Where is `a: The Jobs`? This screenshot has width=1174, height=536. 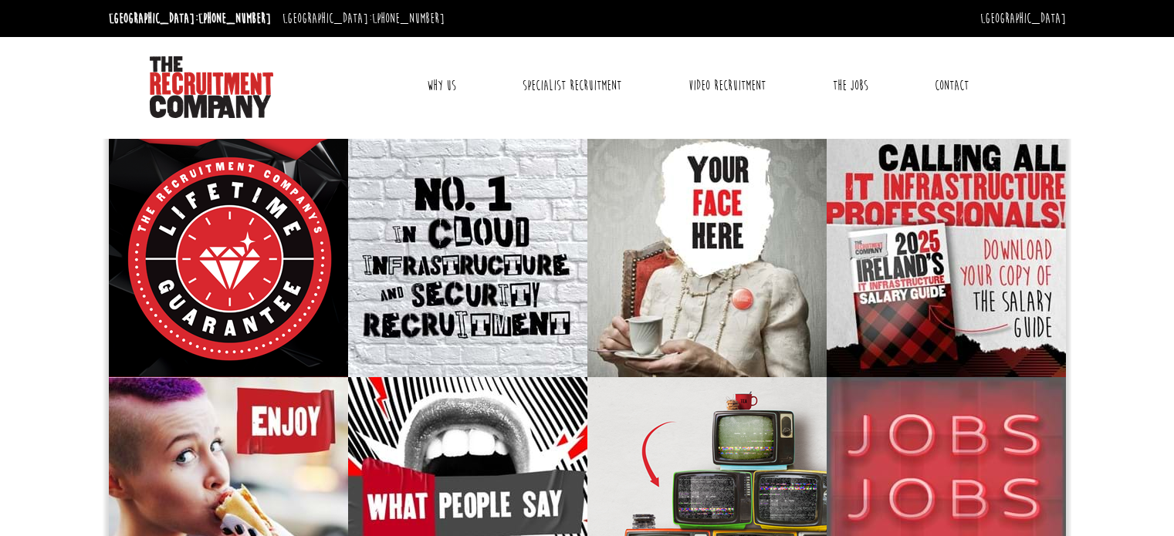 a: The Jobs is located at coordinates (850, 86).